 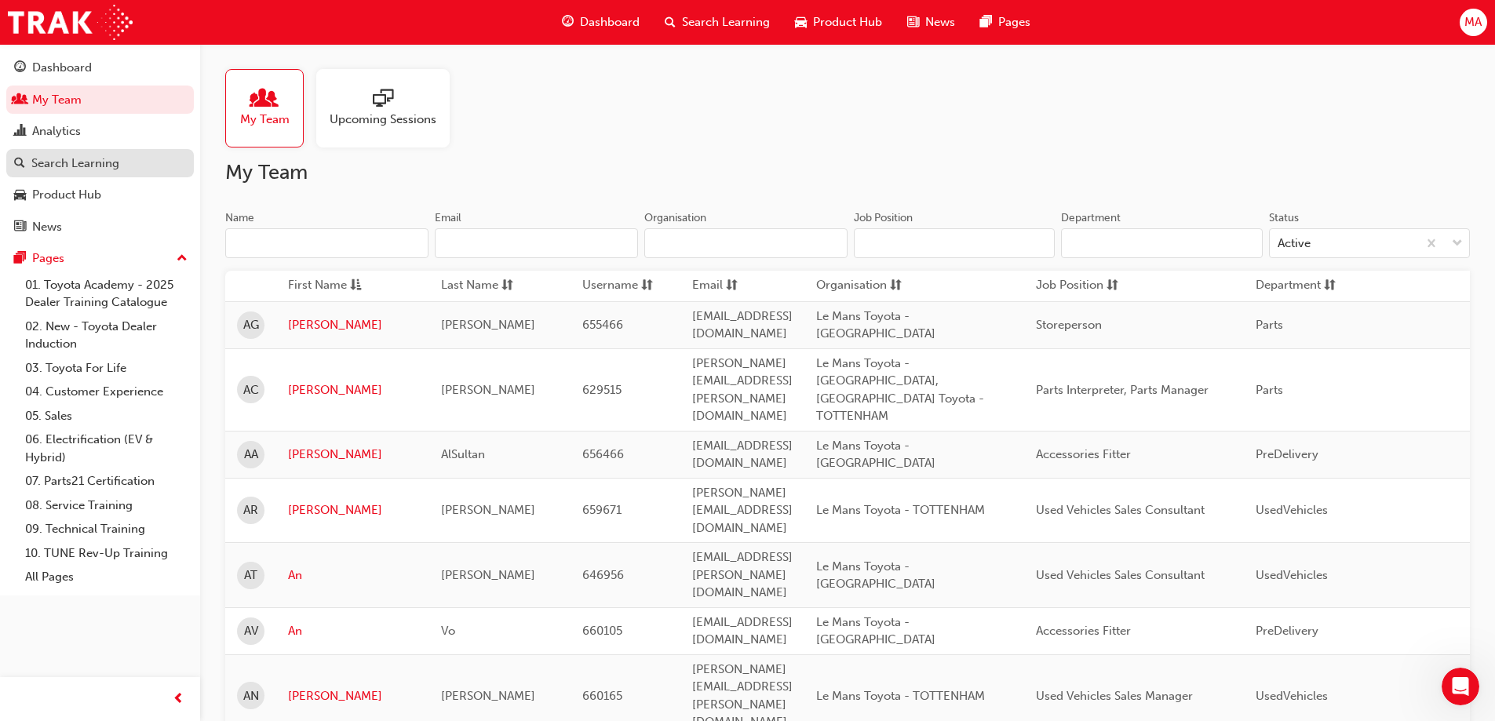 I want to click on span: 646956, so click(x=603, y=575).